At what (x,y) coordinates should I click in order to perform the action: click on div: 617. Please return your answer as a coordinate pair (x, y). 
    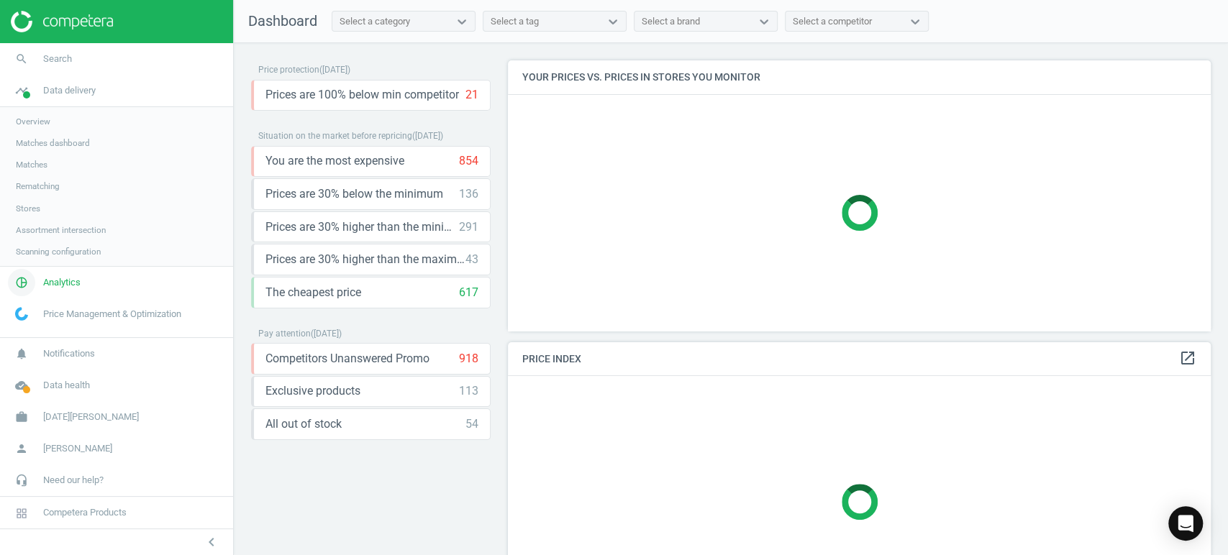
    Looking at the image, I should click on (468, 293).